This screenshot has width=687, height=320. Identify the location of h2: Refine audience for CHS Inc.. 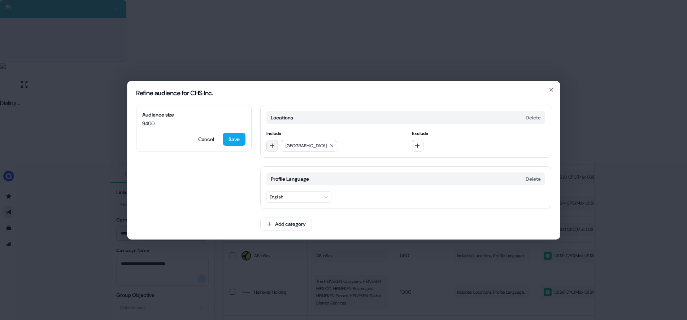
(344, 93).